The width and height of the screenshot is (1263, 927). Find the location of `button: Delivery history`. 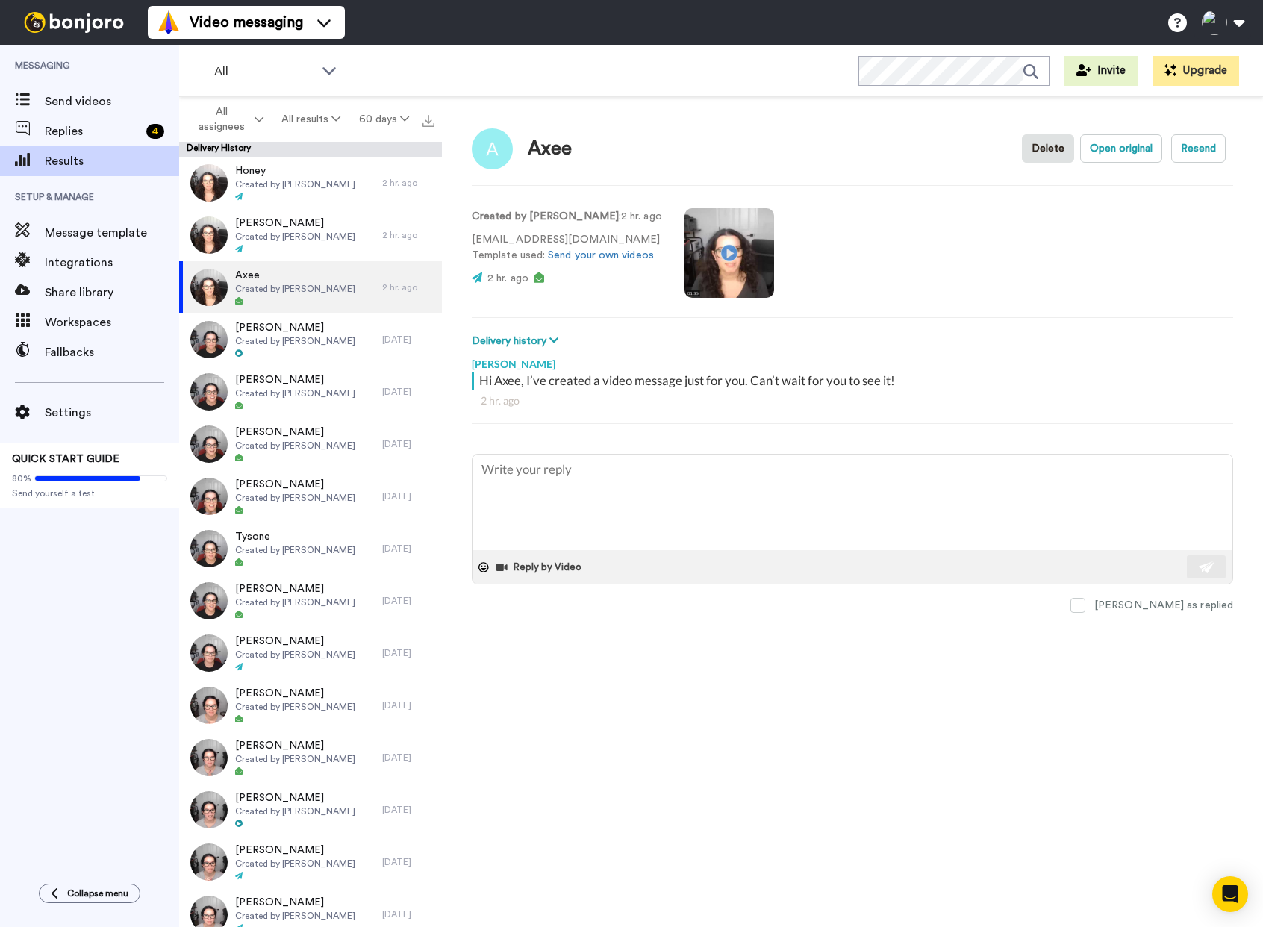

button: Delivery history is located at coordinates (517, 341).